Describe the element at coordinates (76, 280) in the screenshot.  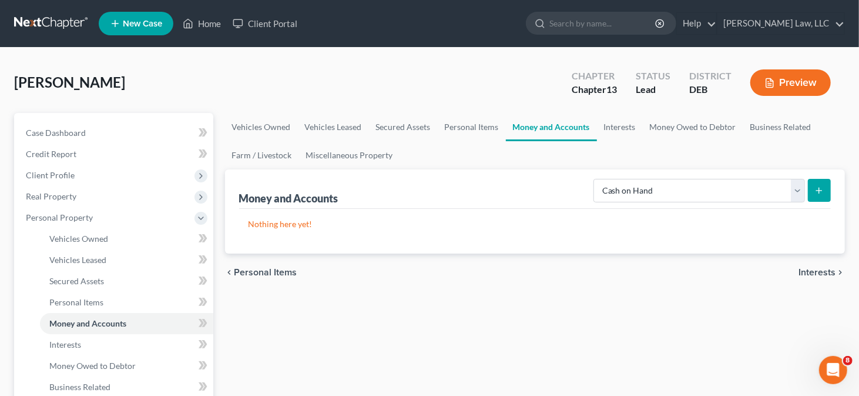
I see `span: Secured Assets` at that location.